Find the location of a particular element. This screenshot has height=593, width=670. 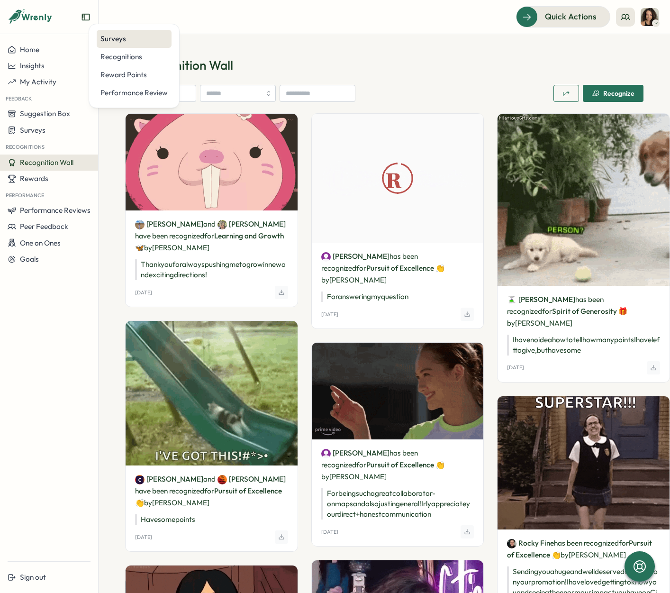

div: Performance Review is located at coordinates (134, 93).